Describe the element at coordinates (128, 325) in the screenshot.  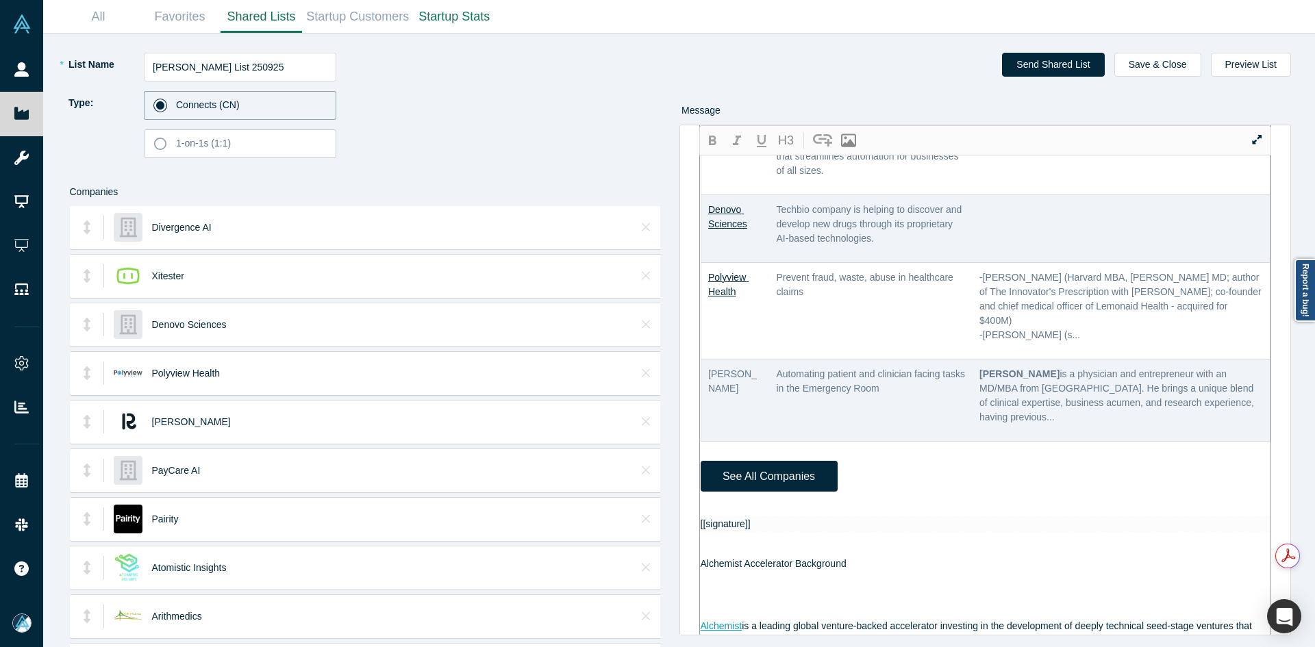
I see `img: Denovo Sciences` at that location.